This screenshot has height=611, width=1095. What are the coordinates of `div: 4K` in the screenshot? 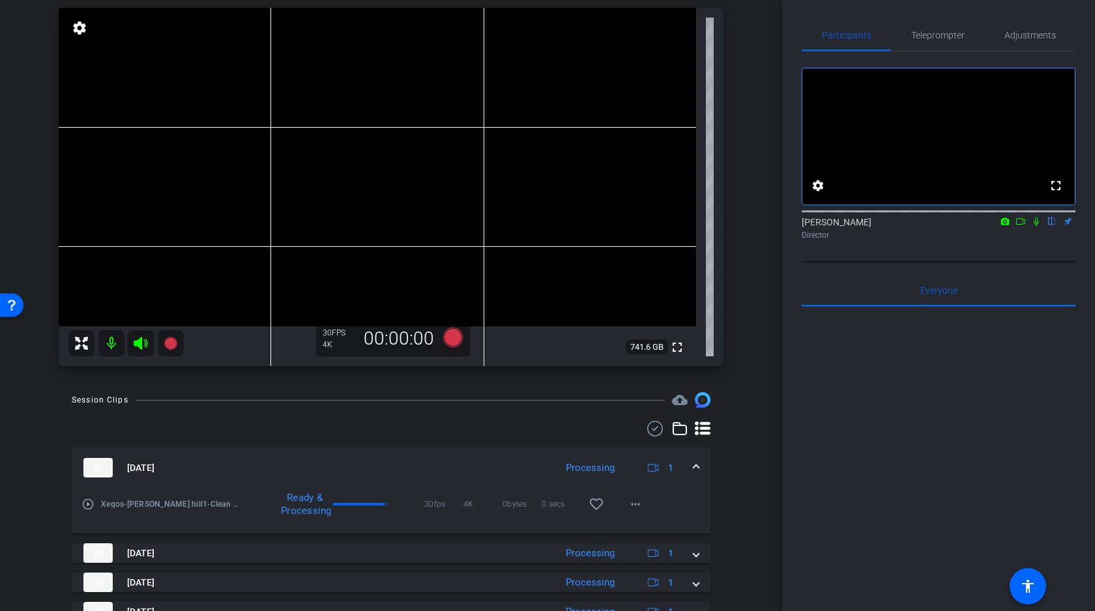 It's located at (339, 345).